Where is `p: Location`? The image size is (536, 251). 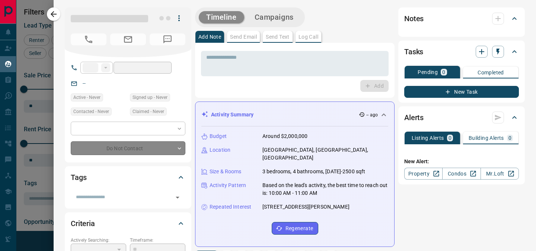 p: Location is located at coordinates (220, 150).